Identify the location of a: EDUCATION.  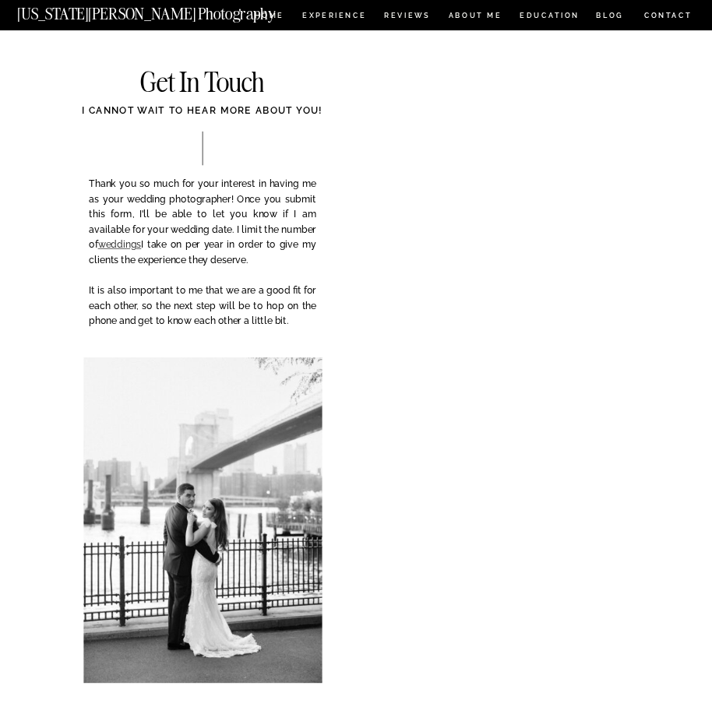
(550, 16).